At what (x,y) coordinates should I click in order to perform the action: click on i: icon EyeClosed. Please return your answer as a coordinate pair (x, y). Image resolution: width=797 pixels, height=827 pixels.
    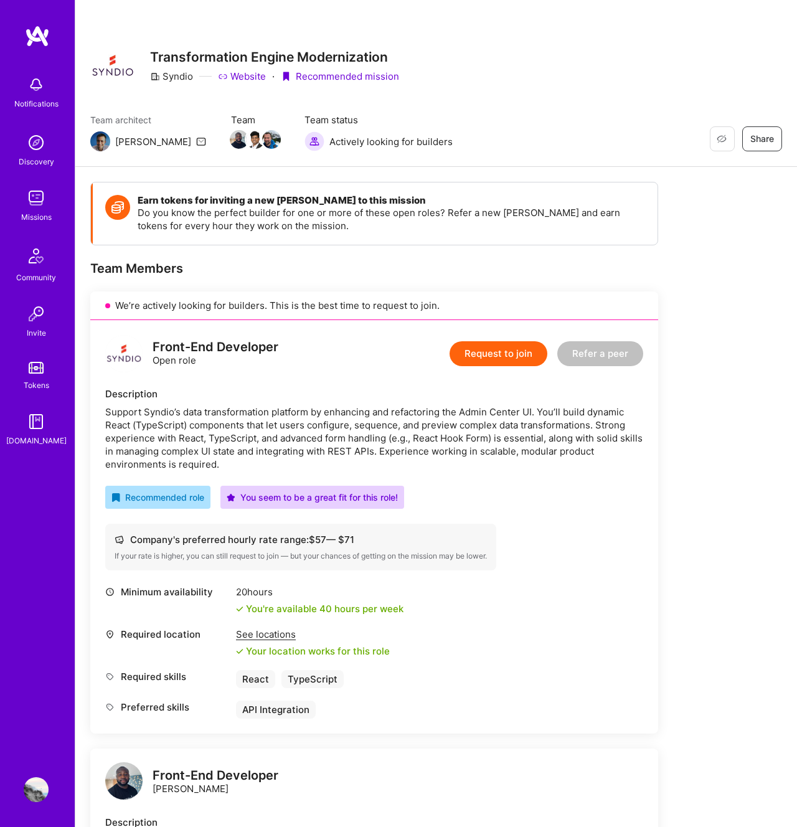
    Looking at the image, I should click on (722, 139).